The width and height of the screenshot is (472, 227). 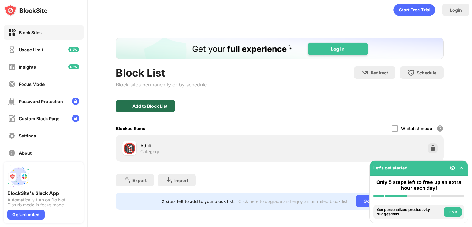 What do you see at coordinates (31, 49) in the screenshot?
I see `div: Usage Limit` at bounding box center [31, 49].